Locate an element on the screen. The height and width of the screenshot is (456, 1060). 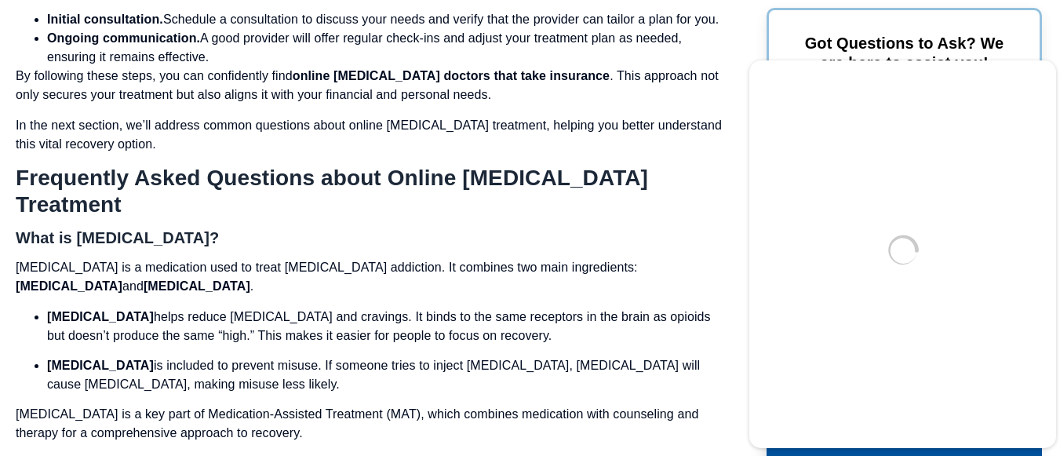
div: Chat with us now! is located at coordinates (173, 103).